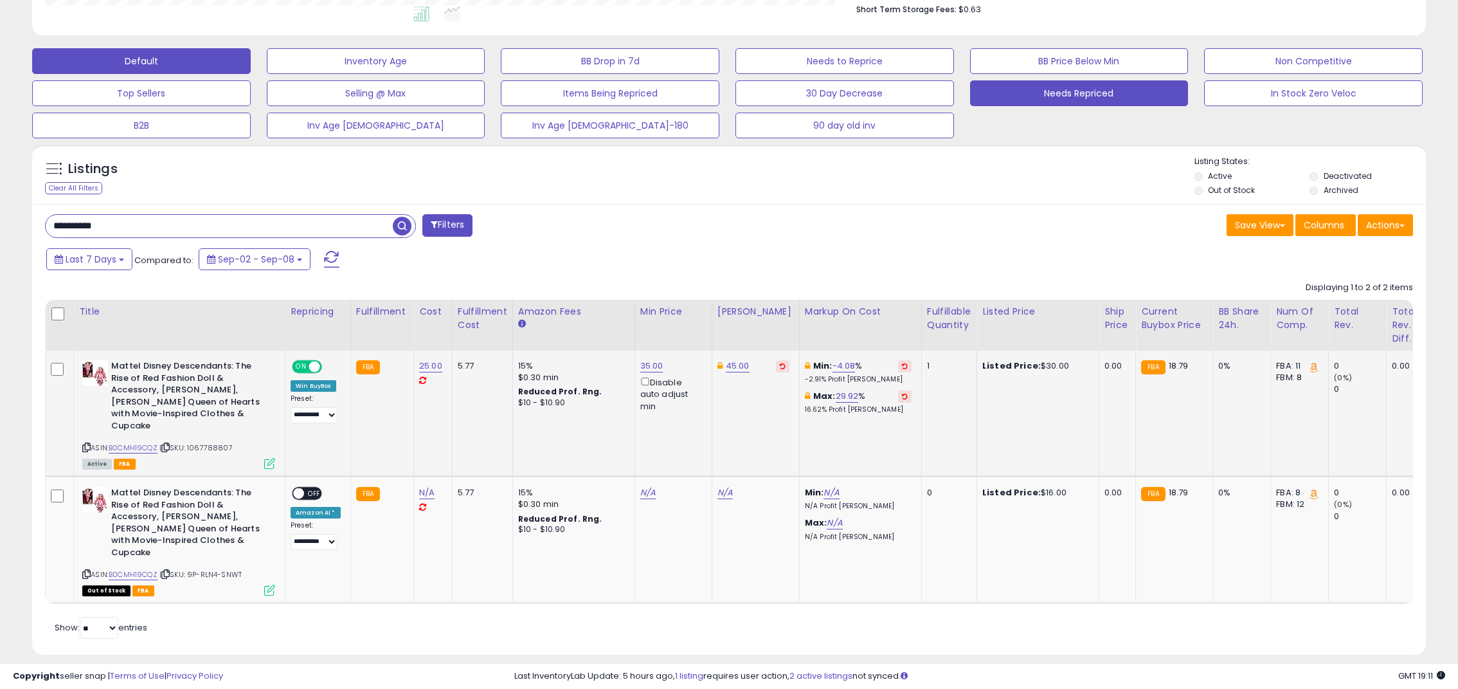 The width and height of the screenshot is (1458, 689). I want to click on a: Privacy Policy, so click(195, 675).